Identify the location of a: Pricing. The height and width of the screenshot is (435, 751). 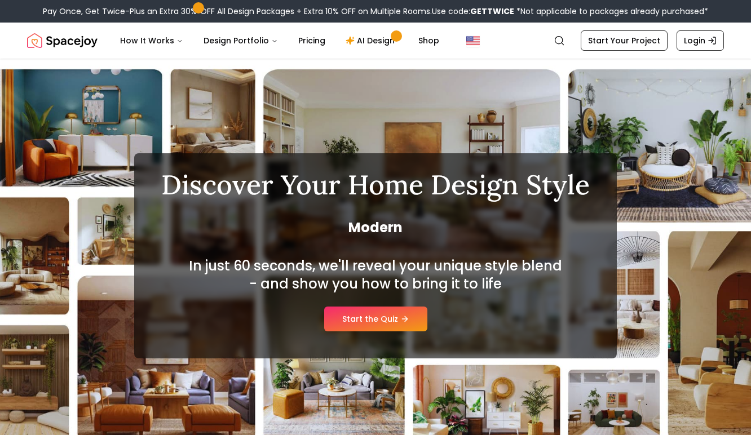
(312, 41).